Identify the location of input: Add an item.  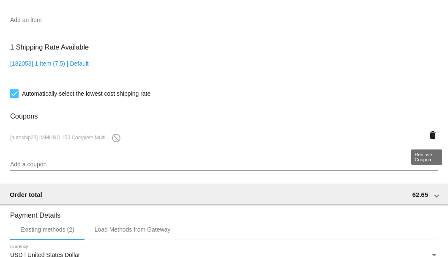
(224, 20).